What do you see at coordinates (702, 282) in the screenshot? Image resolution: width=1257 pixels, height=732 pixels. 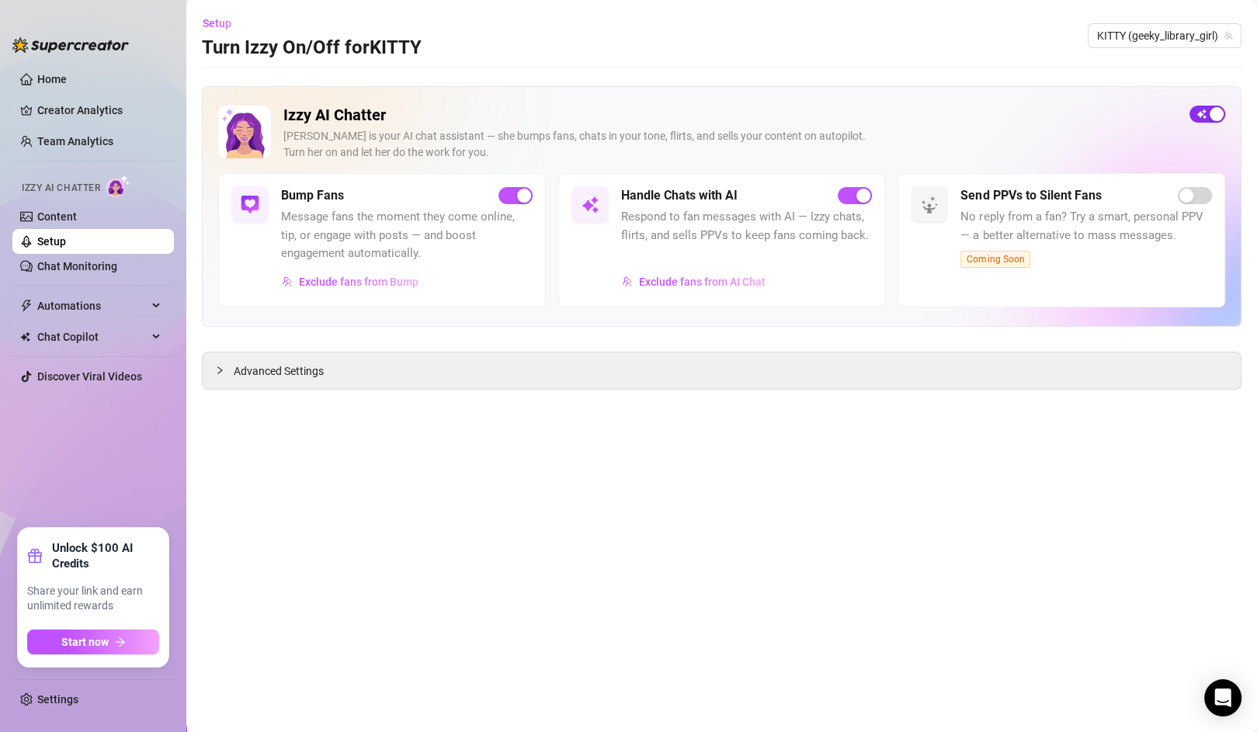 I see `span: Exclude fans from AI Chat` at bounding box center [702, 282].